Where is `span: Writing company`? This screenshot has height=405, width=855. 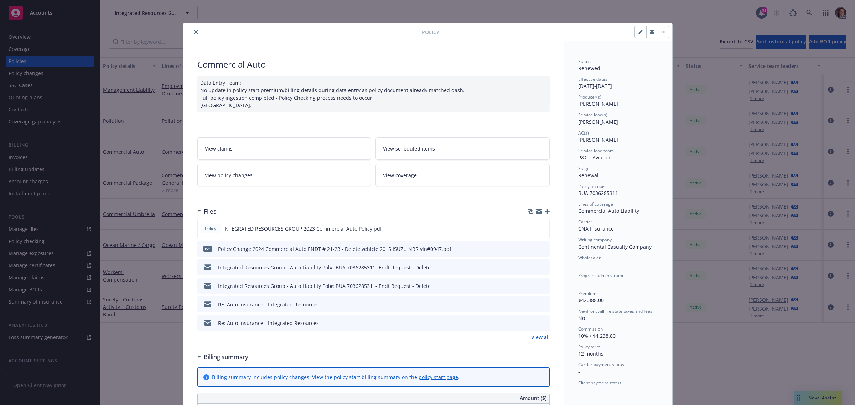
span: Writing company is located at coordinates (595, 240).